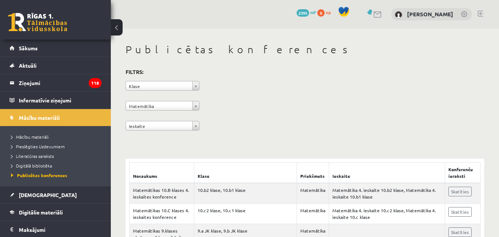 The image size is (499, 237). What do you see at coordinates (321, 13) in the screenshot?
I see `span: 0` at bounding box center [321, 13].